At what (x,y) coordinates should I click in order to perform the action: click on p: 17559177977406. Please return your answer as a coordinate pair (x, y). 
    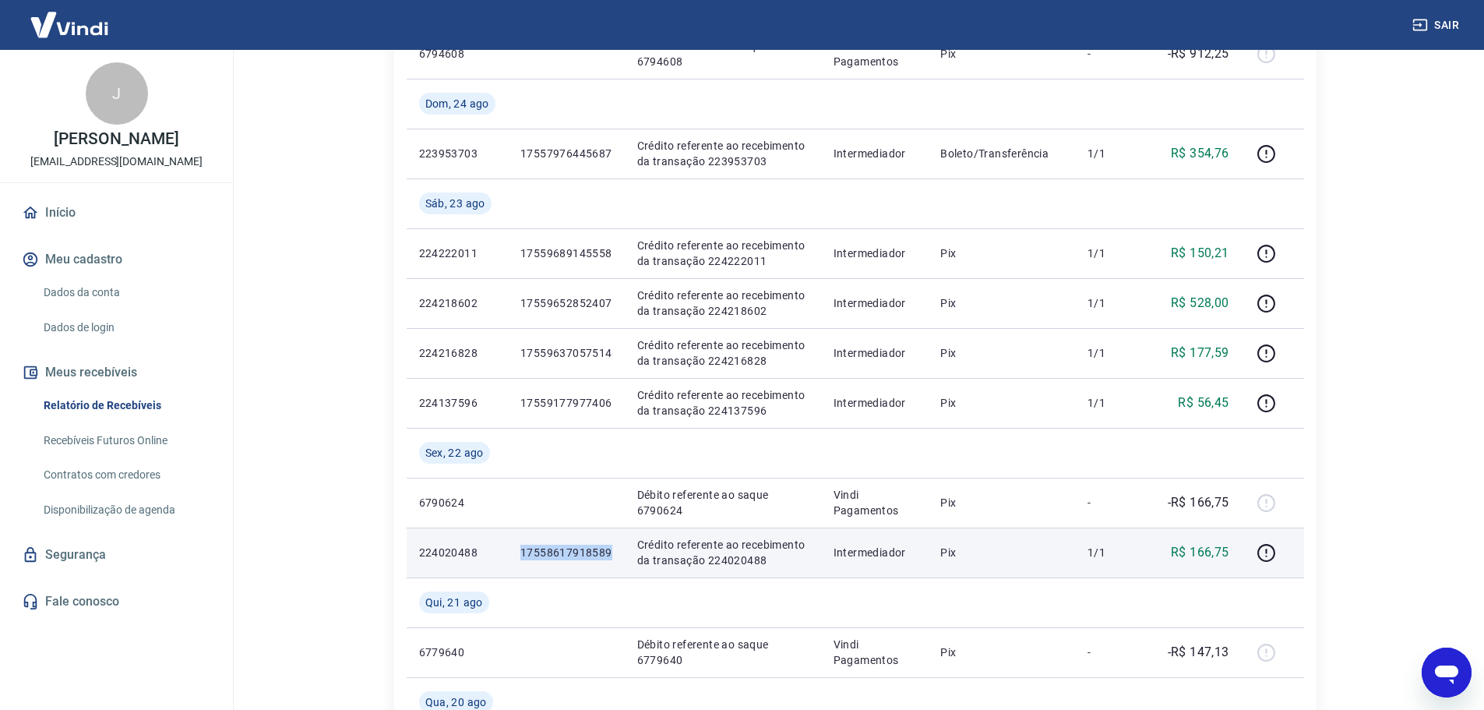
    Looking at the image, I should click on (566, 403).